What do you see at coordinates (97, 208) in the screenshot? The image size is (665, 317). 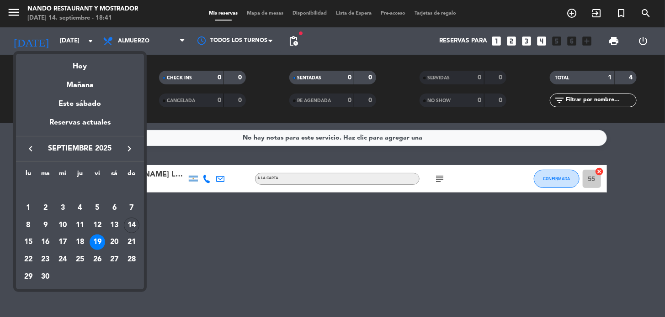 I see `td: 5 de septiembre de 2025` at bounding box center [97, 208].